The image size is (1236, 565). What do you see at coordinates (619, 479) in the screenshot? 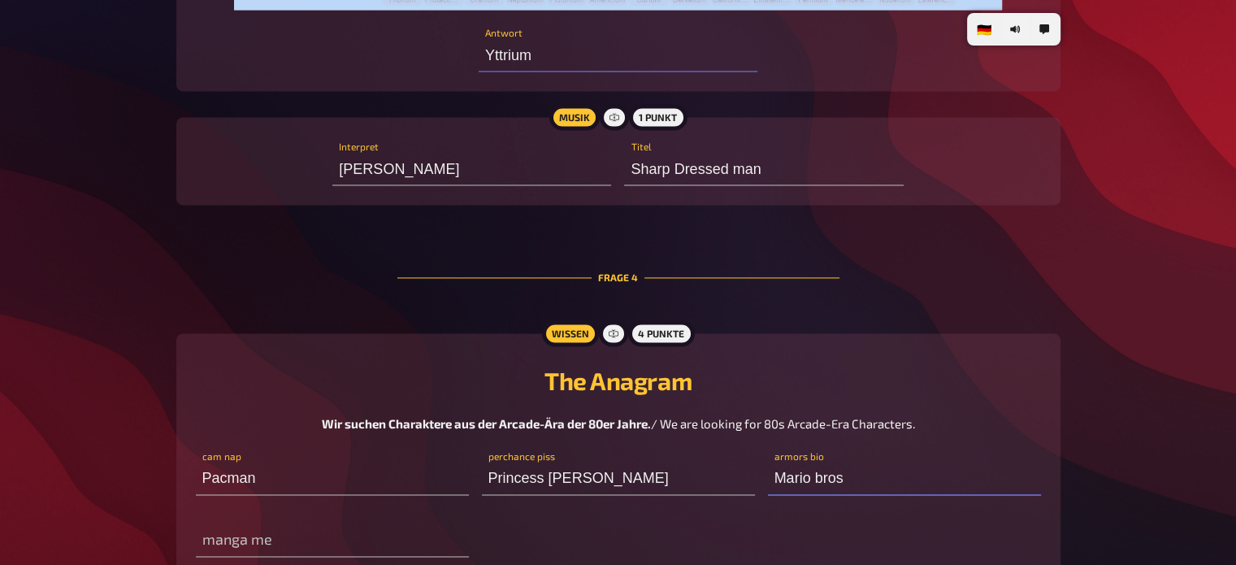
I see `input: perchance piss` at bounding box center [619, 479].